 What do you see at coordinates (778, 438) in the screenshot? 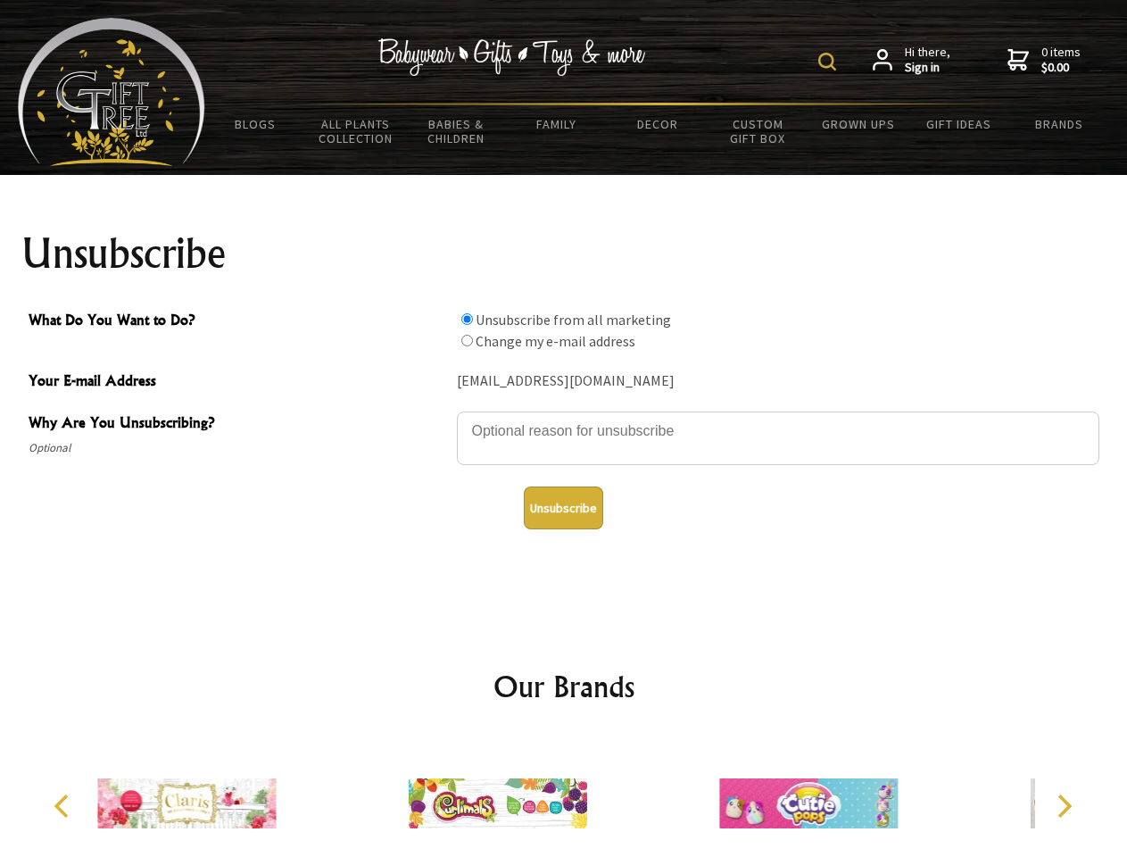
I see `textarea: Why Are You Unsubscribing?` at bounding box center [778, 438].